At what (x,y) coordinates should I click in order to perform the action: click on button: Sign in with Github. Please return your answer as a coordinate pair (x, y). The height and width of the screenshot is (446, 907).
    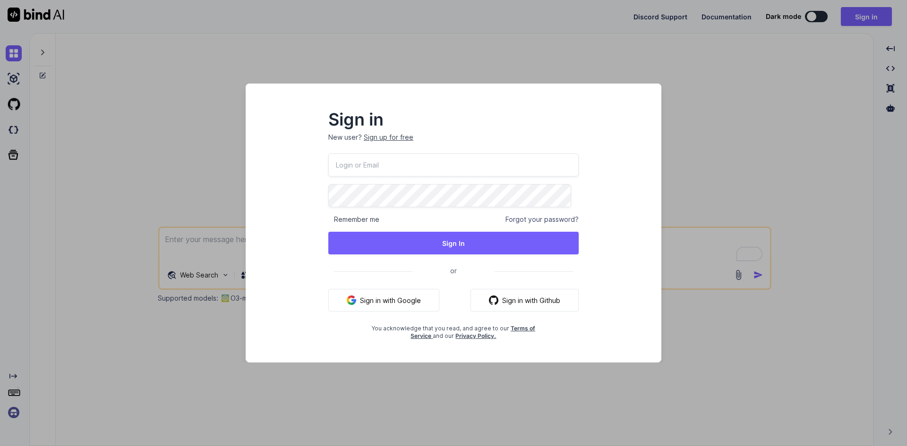
    Looking at the image, I should click on (524, 300).